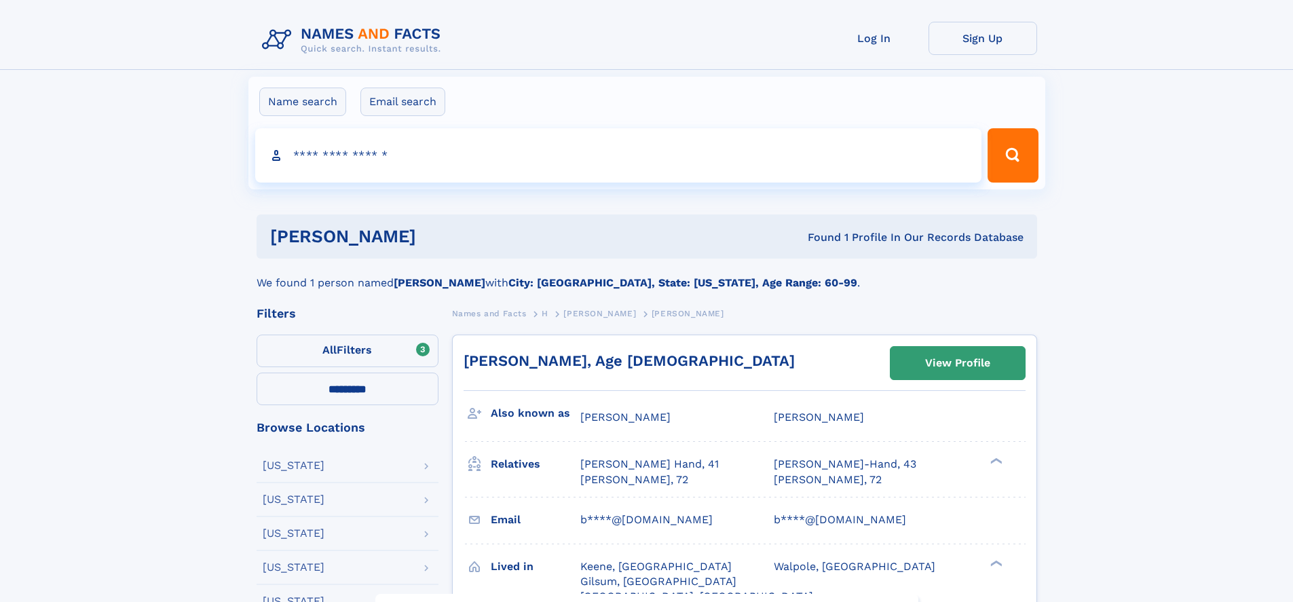  Describe the element at coordinates (329, 349) in the screenshot. I see `span: All` at that location.